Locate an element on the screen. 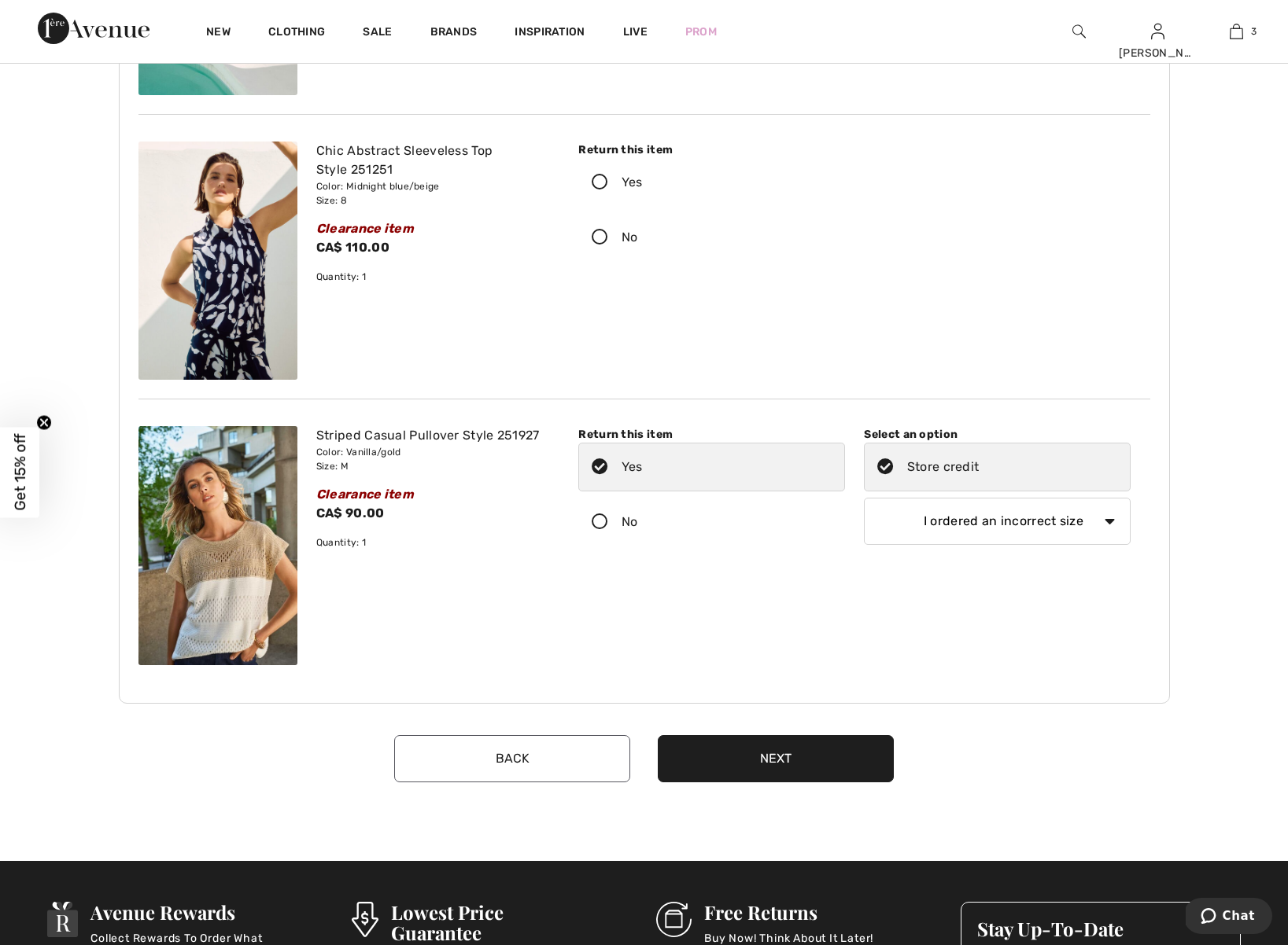 The image size is (1288, 945). div: Color: Midnight blue/beige is located at coordinates (434, 186).